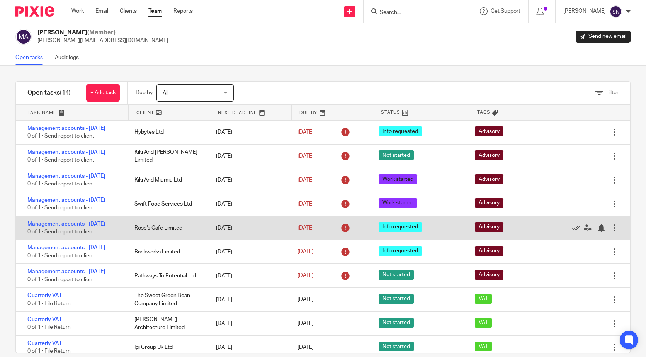 Image resolution: width=646 pixels, height=357 pixels. Describe the element at coordinates (155, 11) in the screenshot. I see `a: Team` at that location.